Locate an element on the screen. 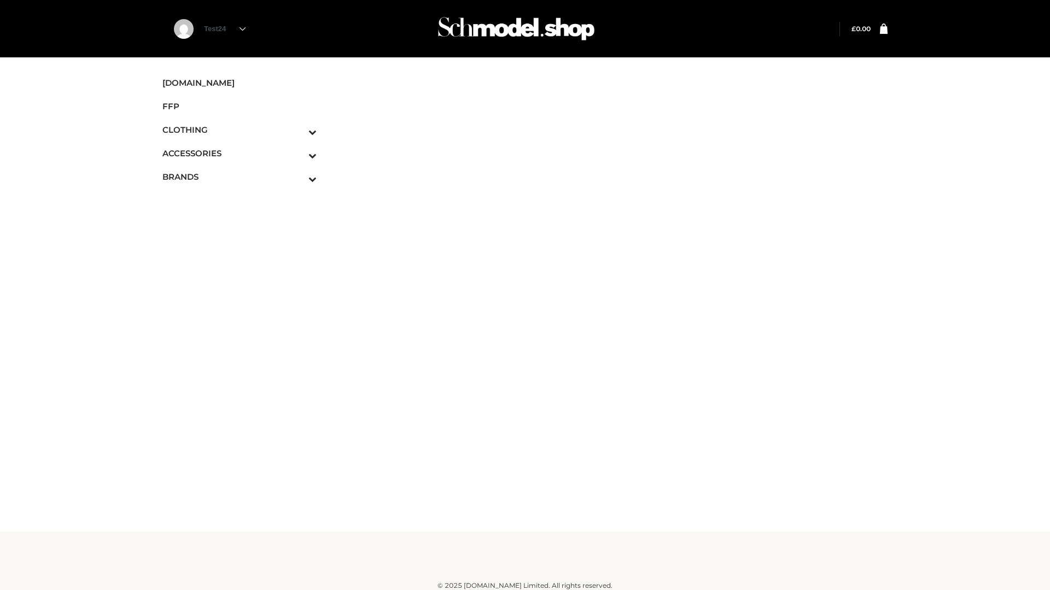 This screenshot has height=590, width=1050. span: ACCESSORIES is located at coordinates (239, 153).